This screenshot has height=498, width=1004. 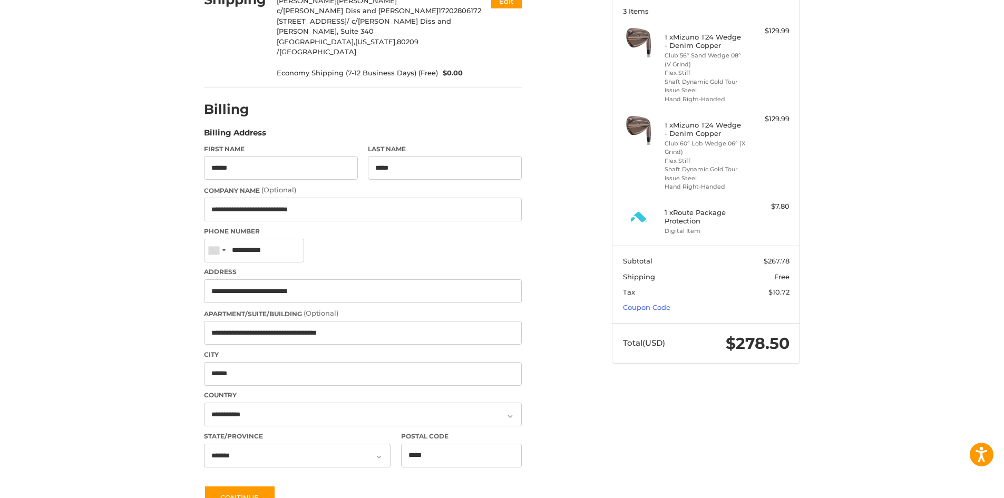 I want to click on label: Last Name, so click(x=445, y=149).